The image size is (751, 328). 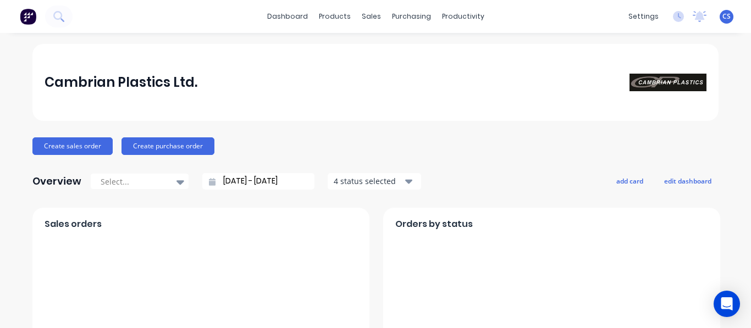 What do you see at coordinates (57, 181) in the screenshot?
I see `div: Overview` at bounding box center [57, 181].